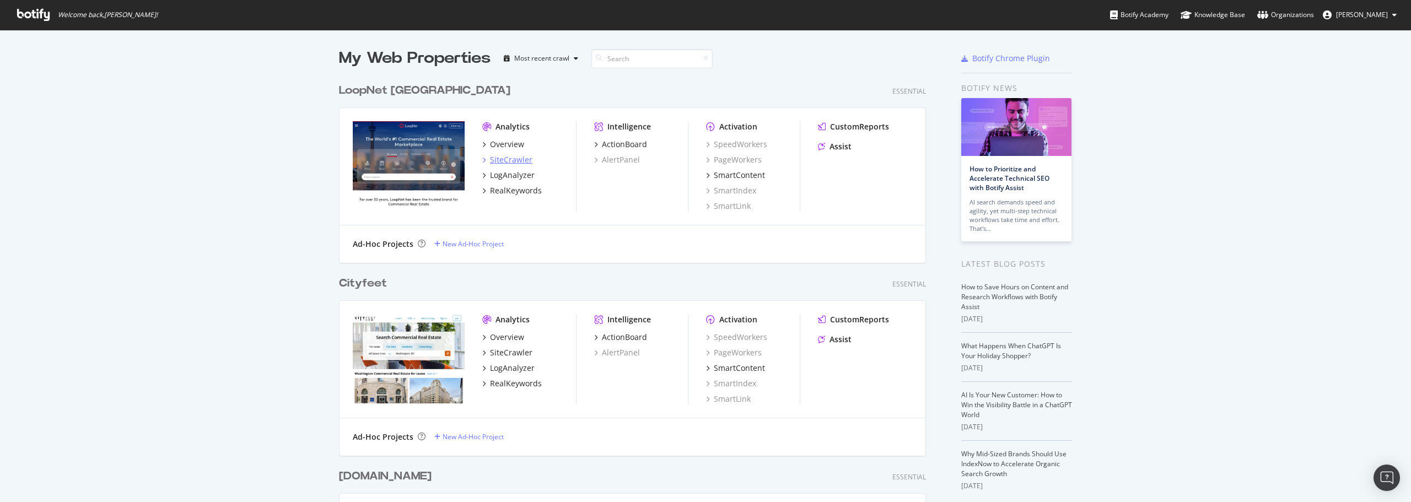 The image size is (1411, 502). I want to click on a: AI Is Your New Customer: How to Win the Visibility Battle in a ChatGPT World, so click(1017, 405).